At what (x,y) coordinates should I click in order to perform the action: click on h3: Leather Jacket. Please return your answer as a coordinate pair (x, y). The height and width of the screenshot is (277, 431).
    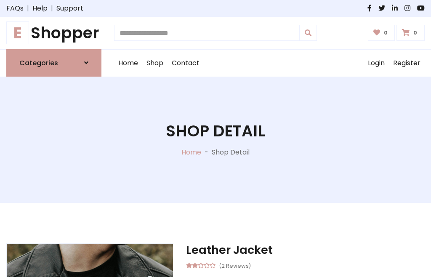
    Looking at the image, I should click on (305, 250).